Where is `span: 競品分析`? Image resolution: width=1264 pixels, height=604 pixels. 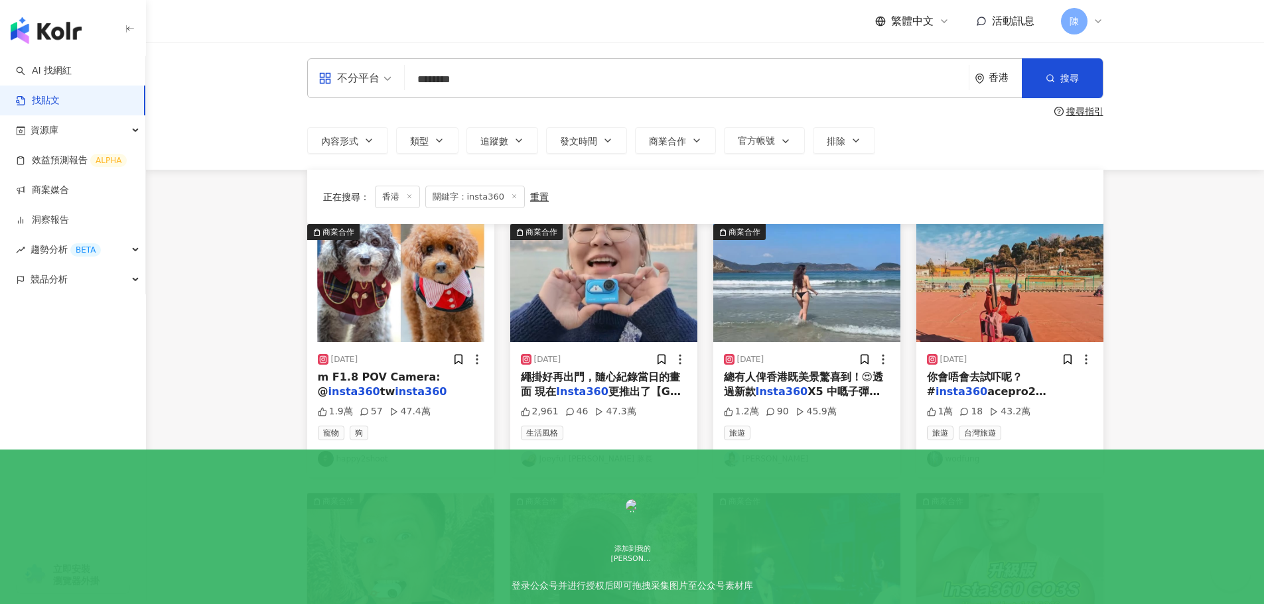 span: 競品分析 is located at coordinates (49, 279).